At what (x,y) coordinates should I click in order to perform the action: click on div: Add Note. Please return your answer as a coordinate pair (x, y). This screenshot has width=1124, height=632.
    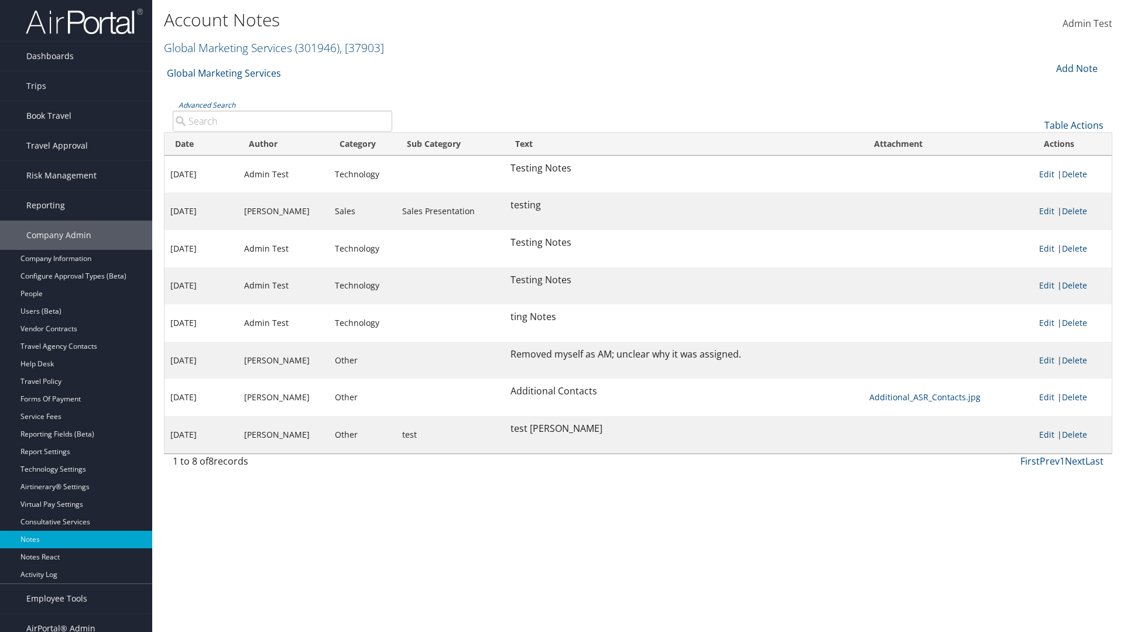
    Looking at the image, I should click on (1075, 68).